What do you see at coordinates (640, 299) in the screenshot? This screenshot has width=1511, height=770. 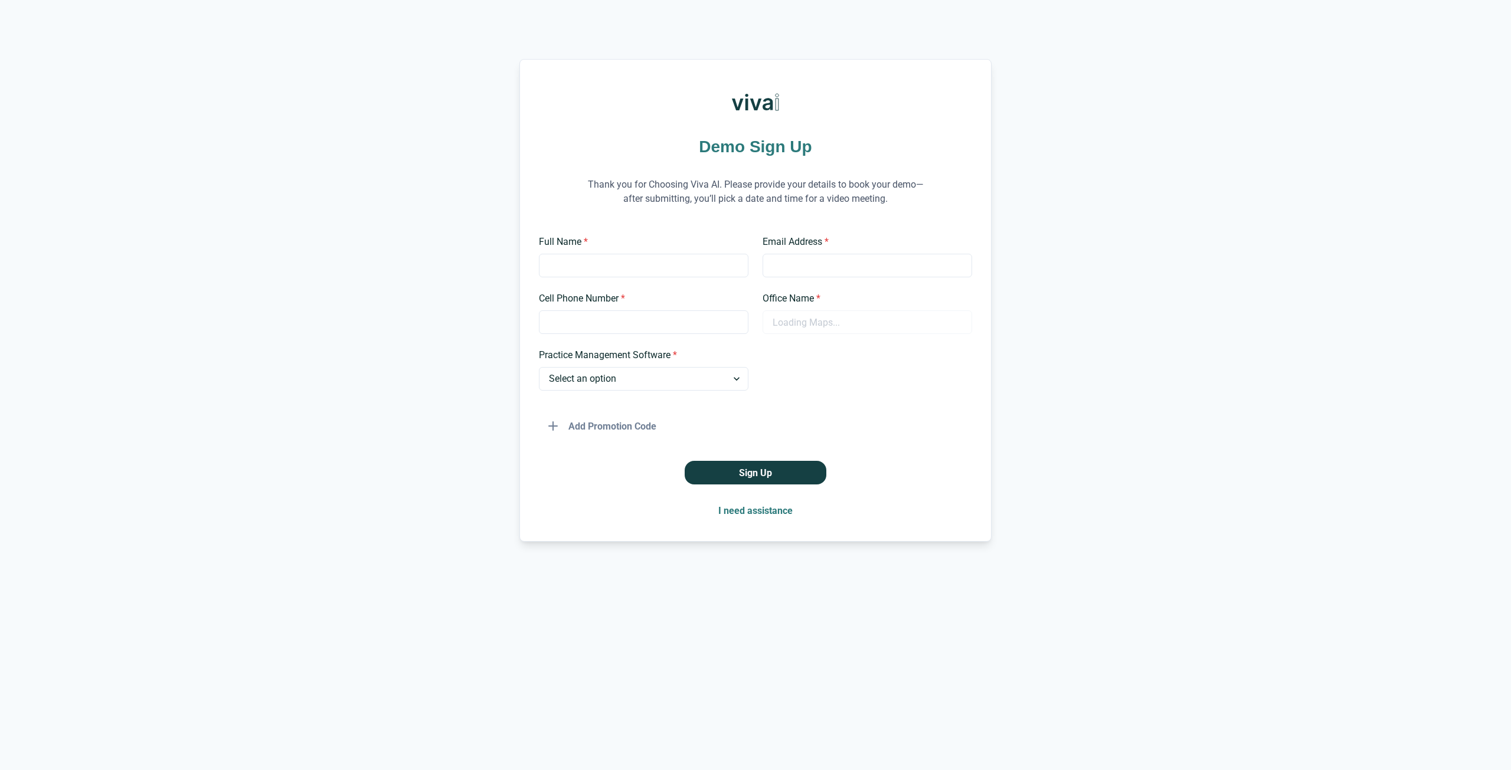 I see `label: Cell Phone Number` at bounding box center [640, 299].